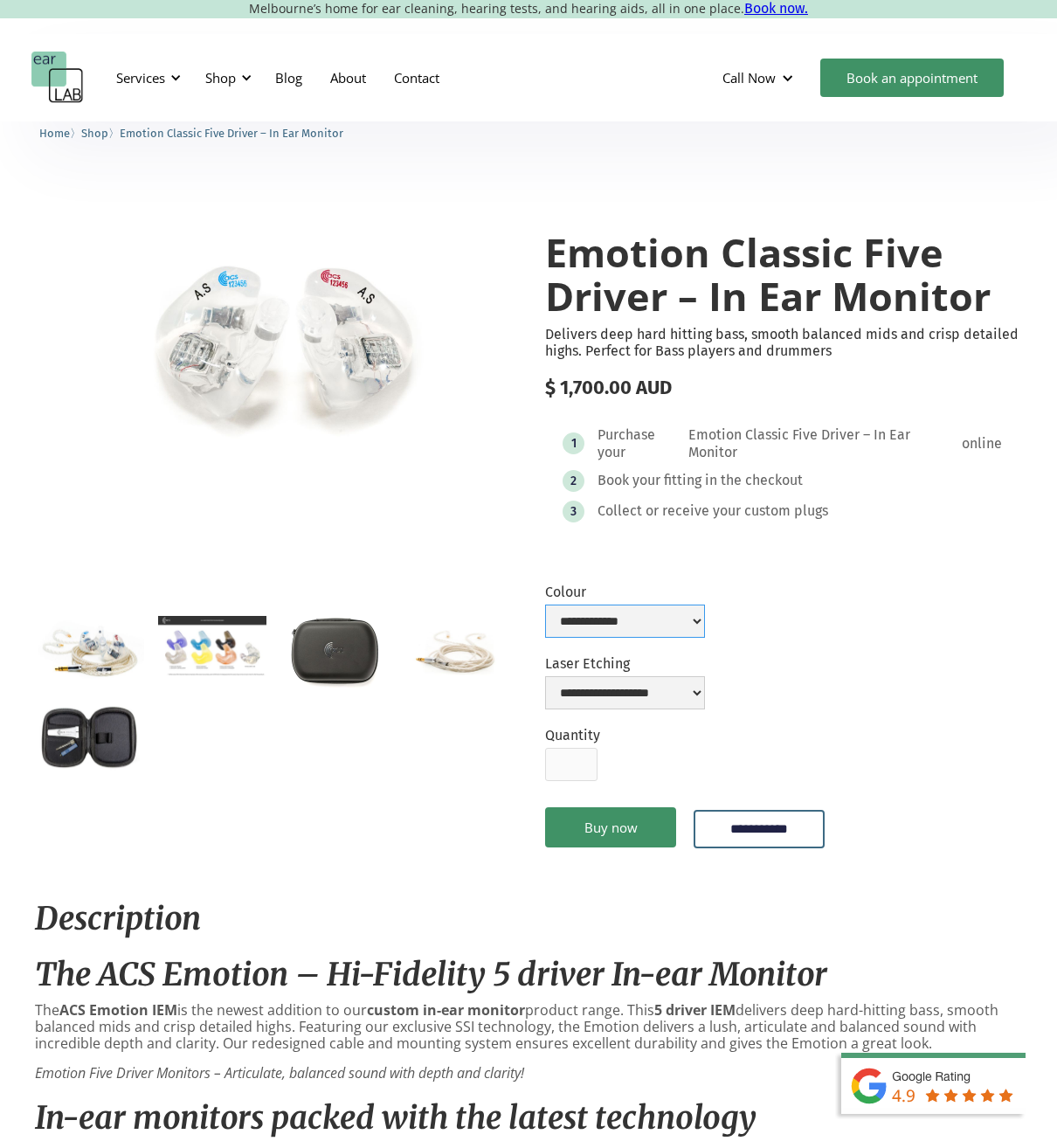 The height and width of the screenshot is (1148, 1057). I want to click on div: Purchase your, so click(641, 444).